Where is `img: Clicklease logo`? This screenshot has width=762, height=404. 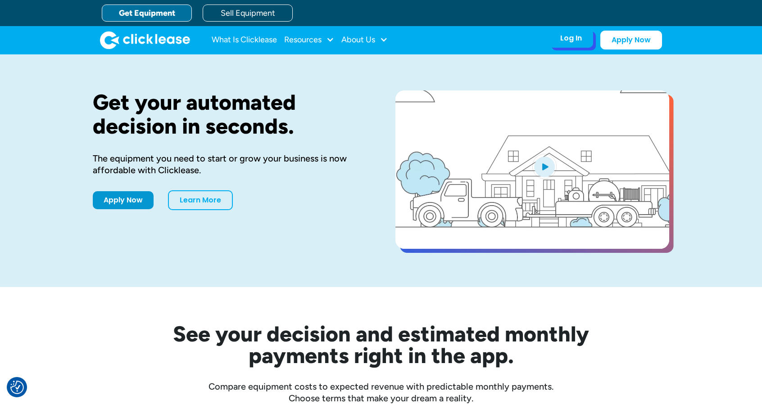
img: Clicklease logo is located at coordinates (145, 40).